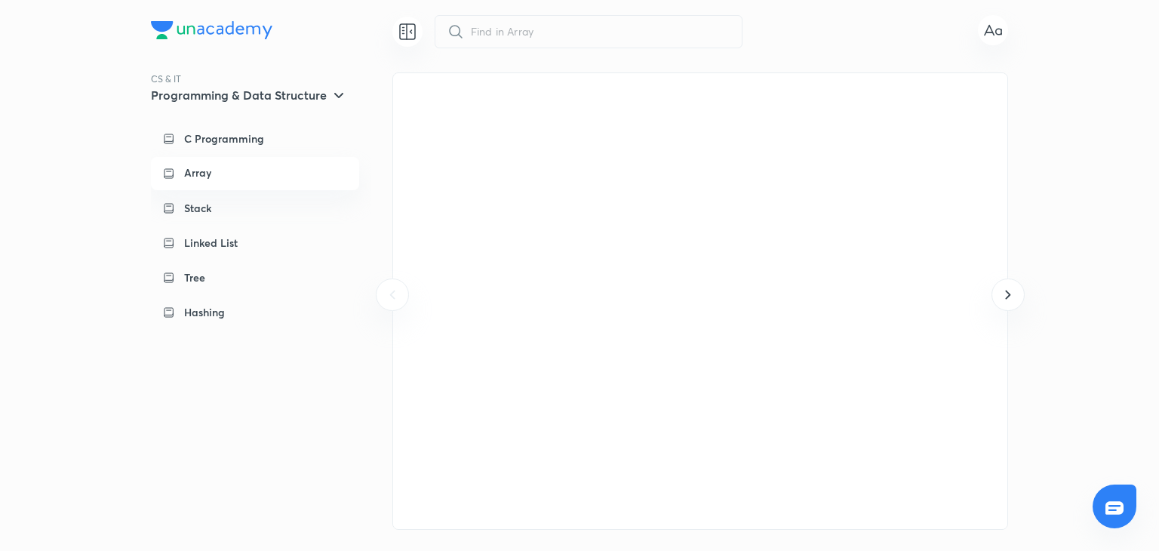 This screenshot has width=1159, height=551. What do you see at coordinates (601, 32) in the screenshot?
I see `input: Find in Array` at bounding box center [601, 32].